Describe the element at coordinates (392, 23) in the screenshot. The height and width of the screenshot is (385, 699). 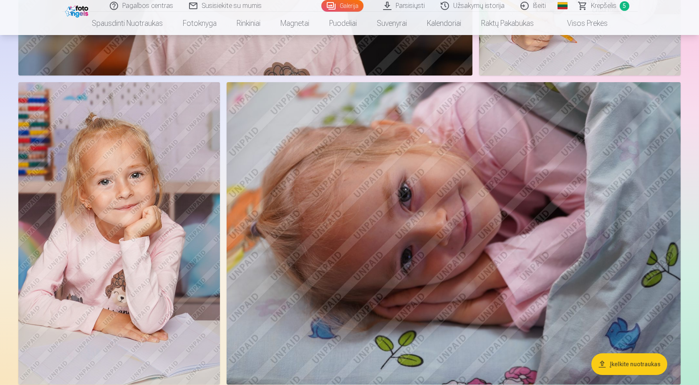
I see `a: Suvenyrai` at that location.